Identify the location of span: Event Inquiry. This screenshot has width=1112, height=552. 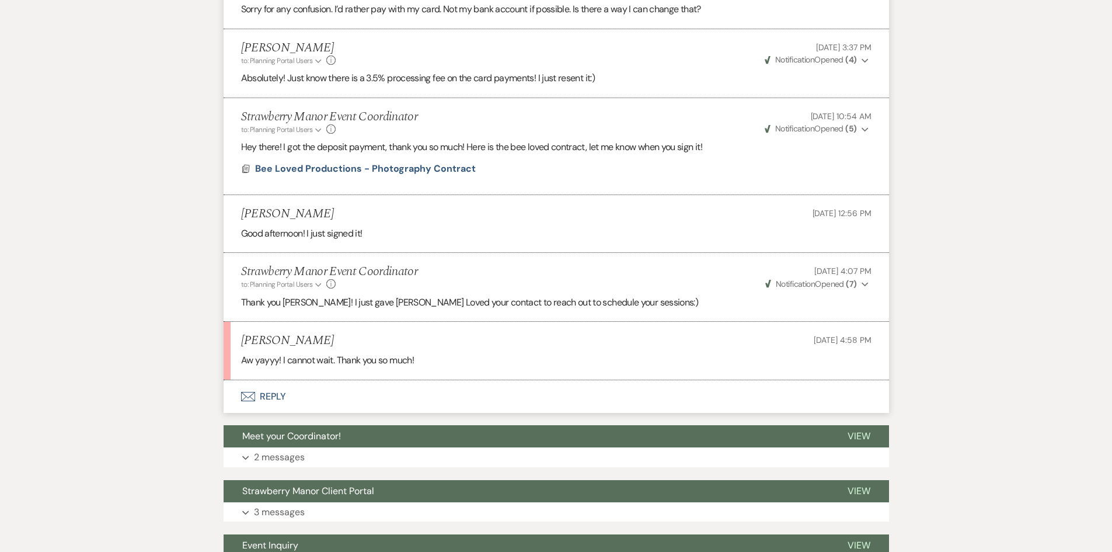
(270, 545).